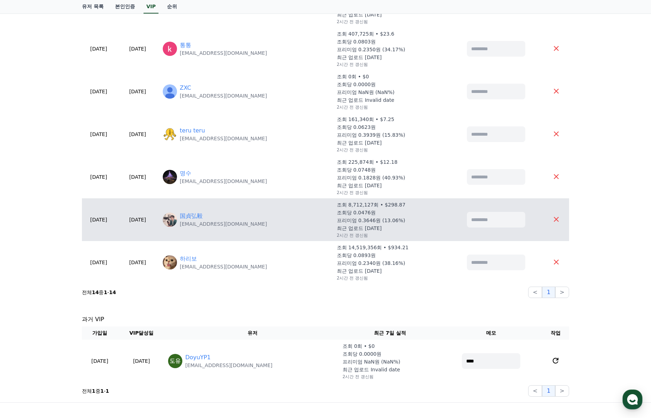  Describe the element at coordinates (69, 240) in the screenshot. I see `span: 대화` at that location.